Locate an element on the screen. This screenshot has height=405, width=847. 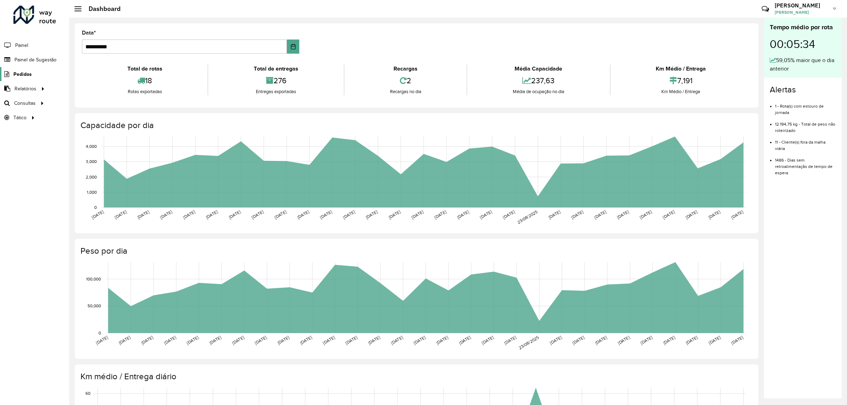
span: Painel is located at coordinates (22, 45).